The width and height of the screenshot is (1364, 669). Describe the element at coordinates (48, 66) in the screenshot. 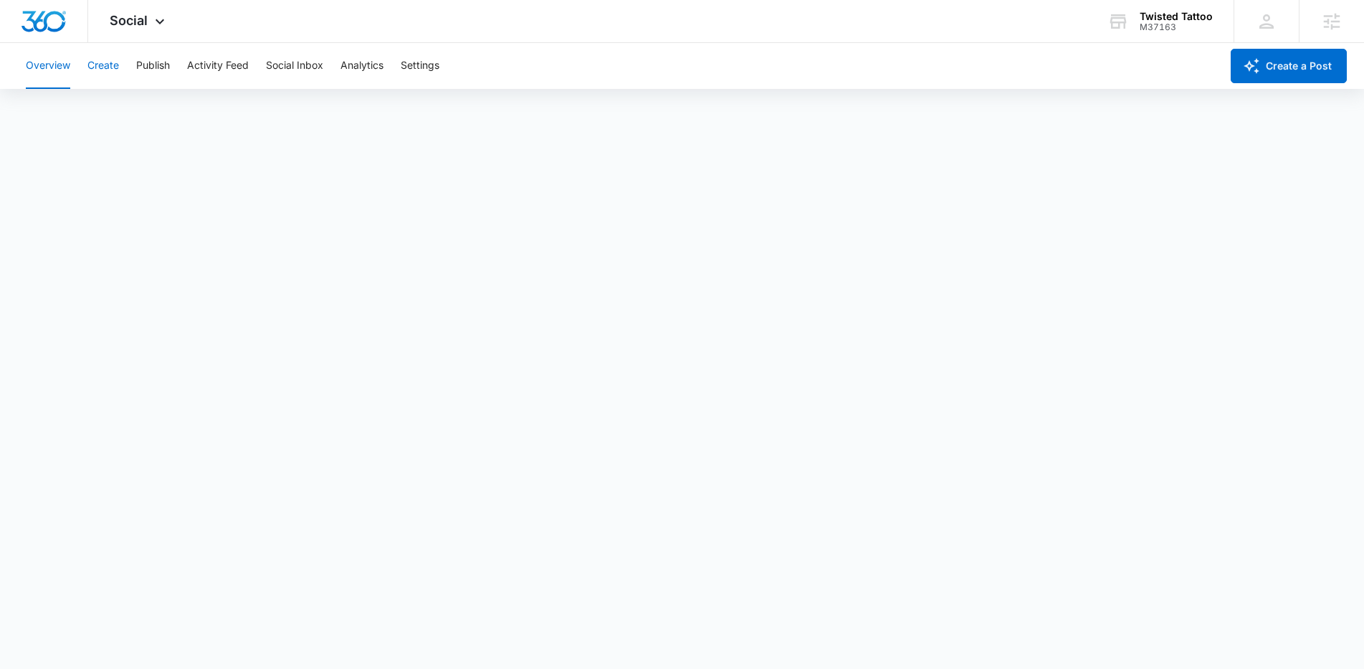

I see `button: Overview` at that location.